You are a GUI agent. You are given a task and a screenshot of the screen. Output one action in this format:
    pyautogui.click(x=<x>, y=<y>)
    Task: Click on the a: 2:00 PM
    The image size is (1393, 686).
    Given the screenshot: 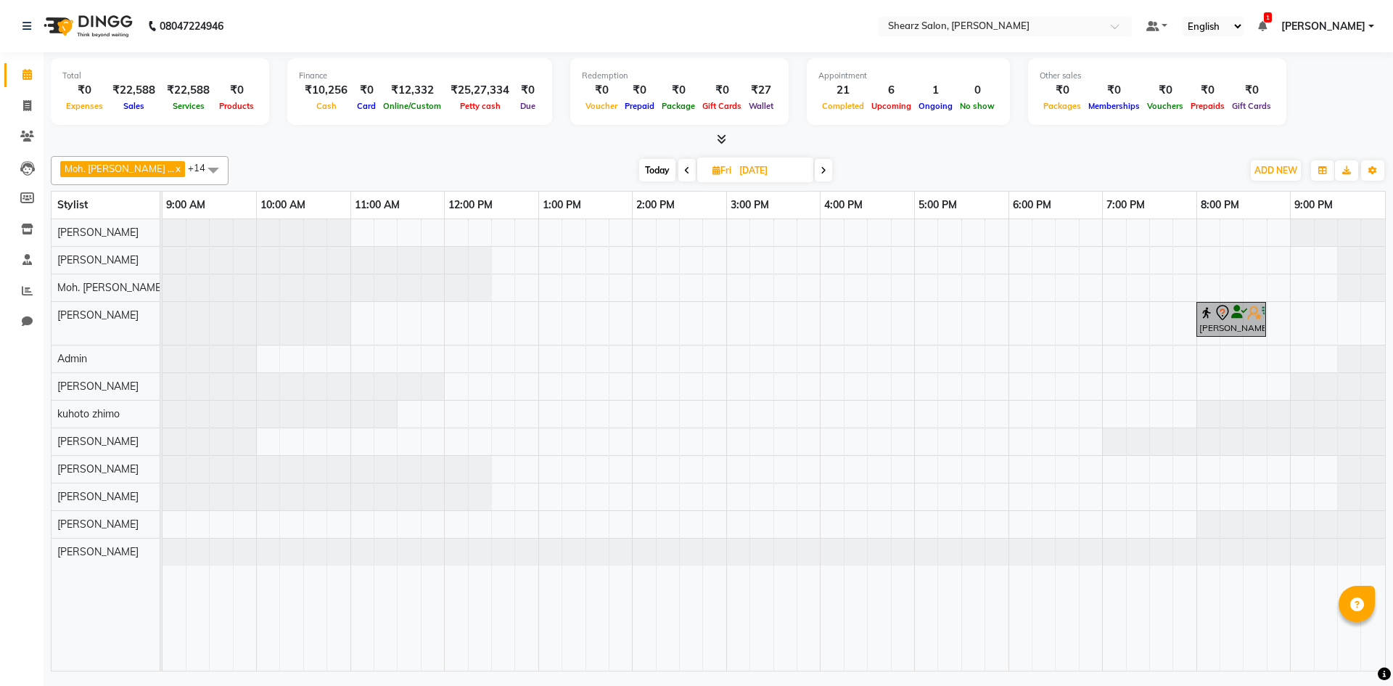 What is the action you would take?
    pyautogui.click(x=655, y=205)
    